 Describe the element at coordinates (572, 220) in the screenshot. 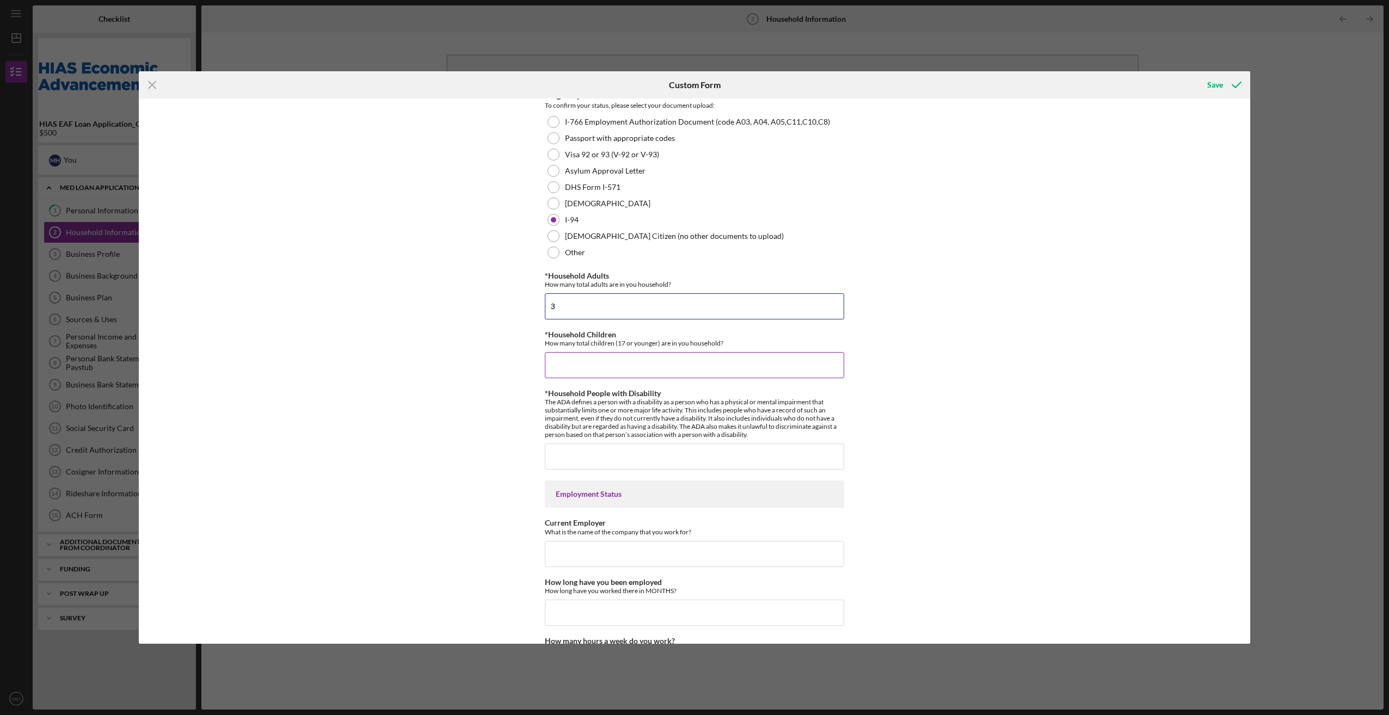

I see `label: I-94` at that location.